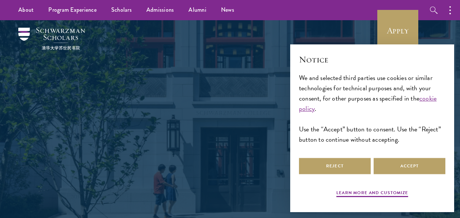  What do you see at coordinates (373, 59) in the screenshot?
I see `h2: Notice` at bounding box center [373, 59].